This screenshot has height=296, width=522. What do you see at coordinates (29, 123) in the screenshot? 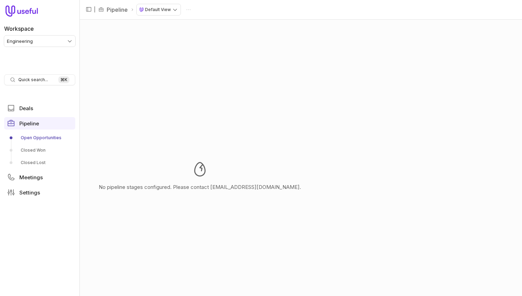
I see `span: Pipeline` at bounding box center [29, 123].